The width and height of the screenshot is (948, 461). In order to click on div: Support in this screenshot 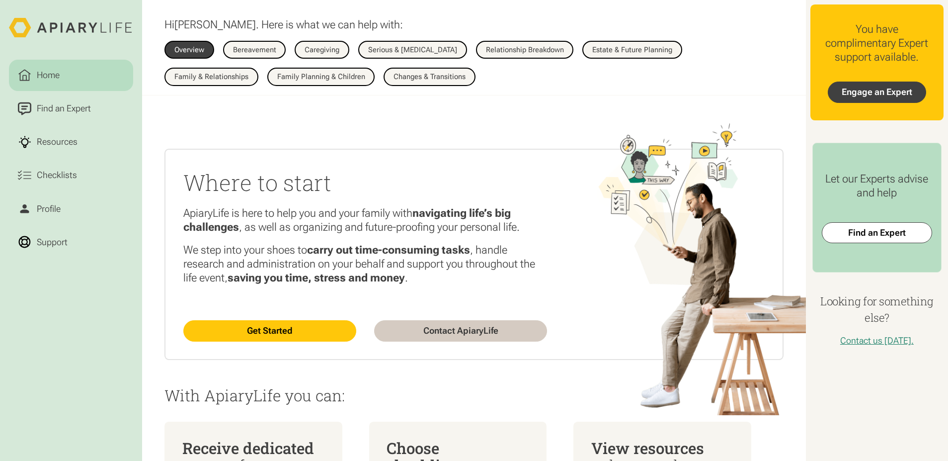, I will do `click(52, 241)`.